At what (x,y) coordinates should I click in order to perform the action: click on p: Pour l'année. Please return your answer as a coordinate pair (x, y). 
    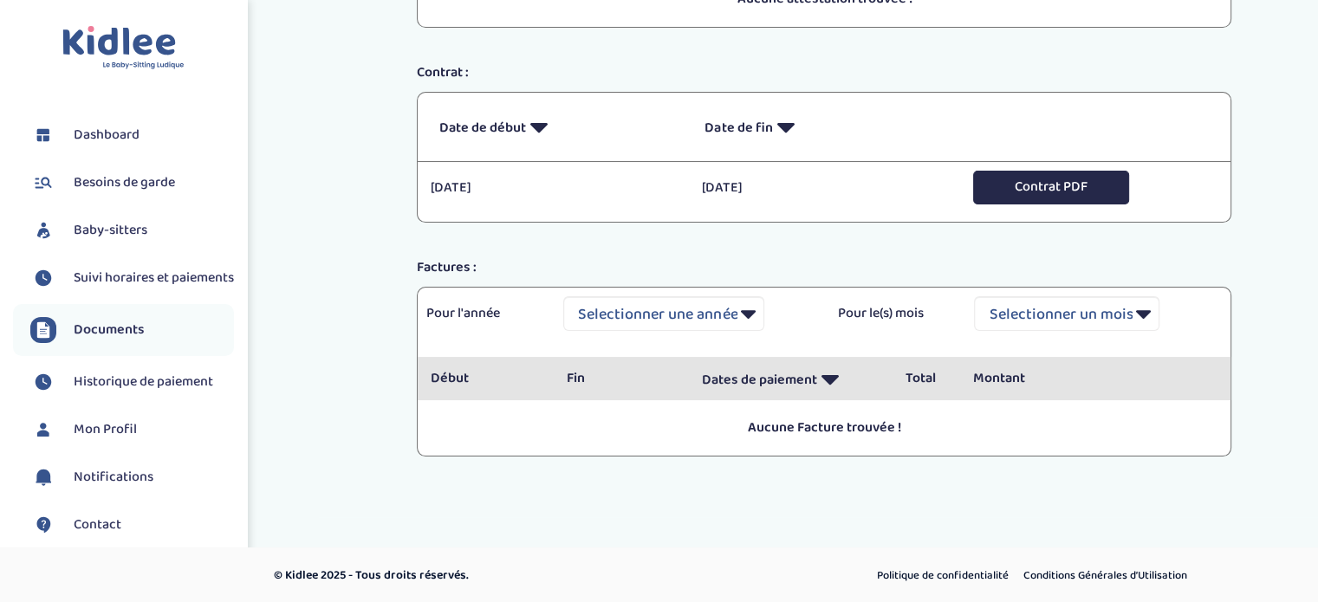
    Looking at the image, I should click on (482, 314).